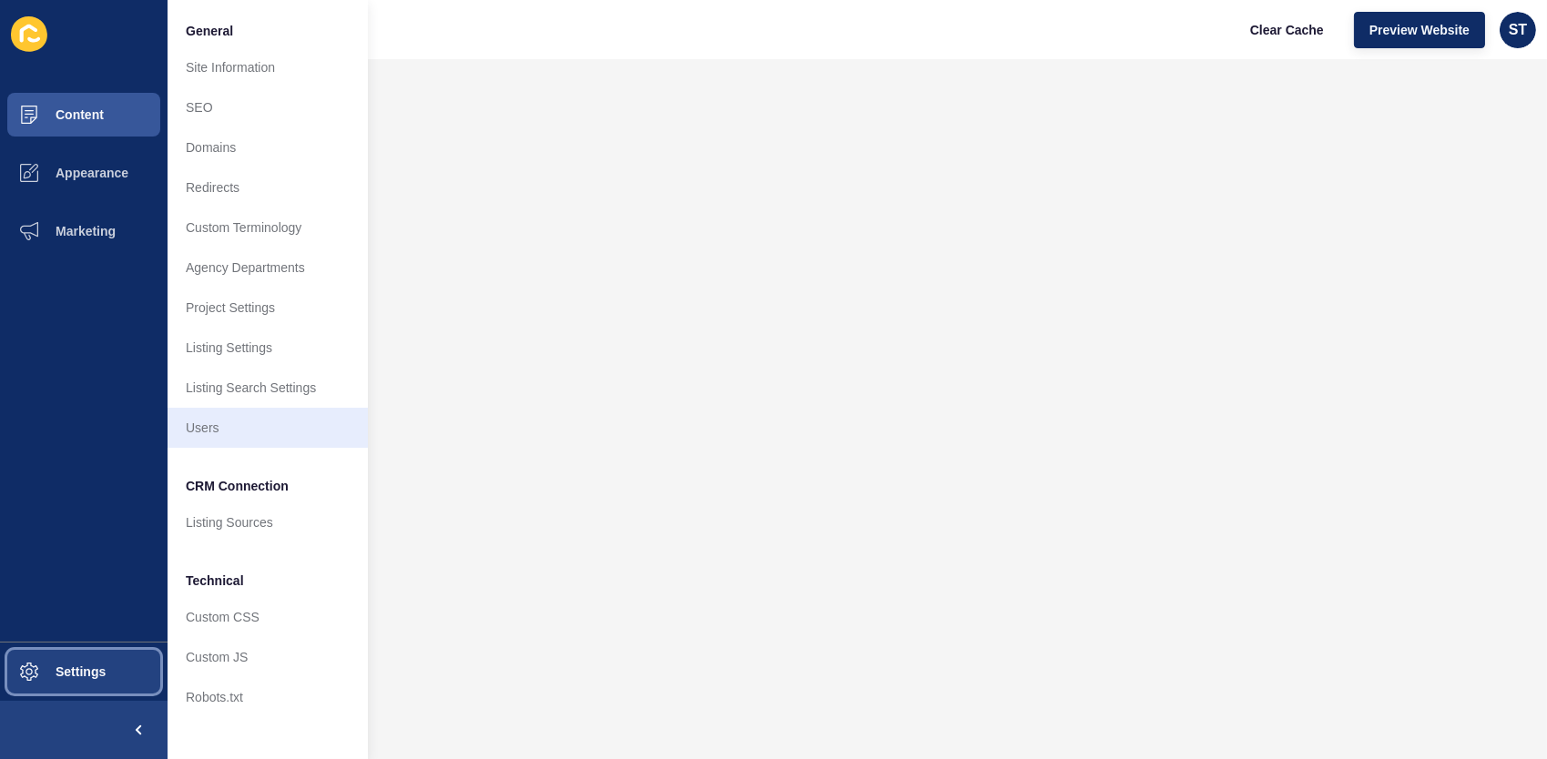  I want to click on a: Users, so click(268, 428).